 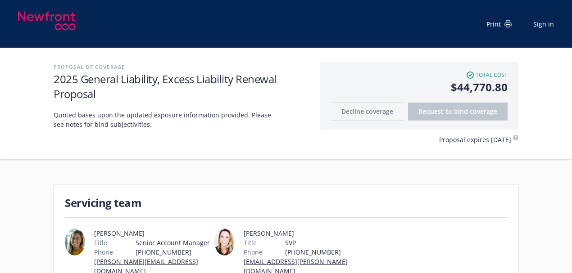 What do you see at coordinates (544, 24) in the screenshot?
I see `span: Sign in` at bounding box center [544, 24].